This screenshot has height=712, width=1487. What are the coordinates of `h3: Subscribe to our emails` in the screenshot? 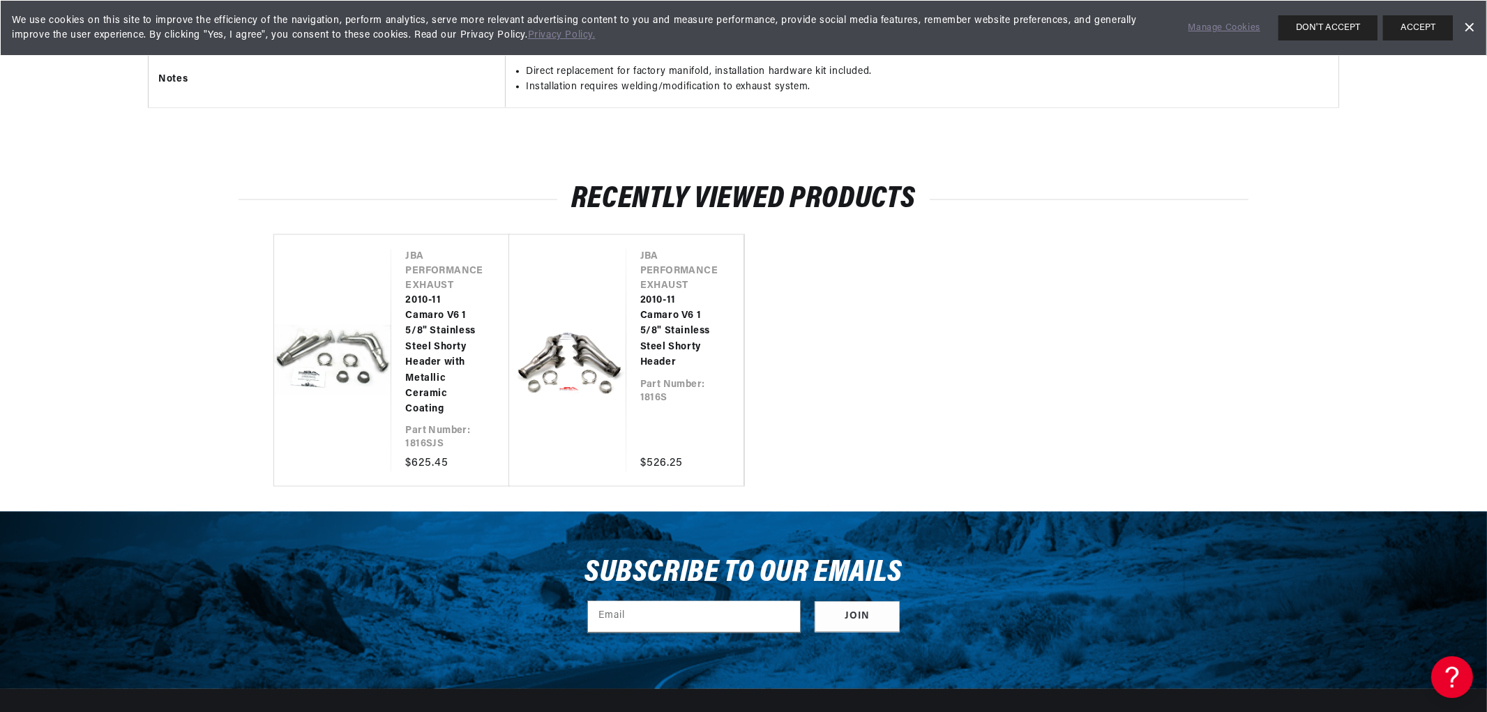 It's located at (744, 574).